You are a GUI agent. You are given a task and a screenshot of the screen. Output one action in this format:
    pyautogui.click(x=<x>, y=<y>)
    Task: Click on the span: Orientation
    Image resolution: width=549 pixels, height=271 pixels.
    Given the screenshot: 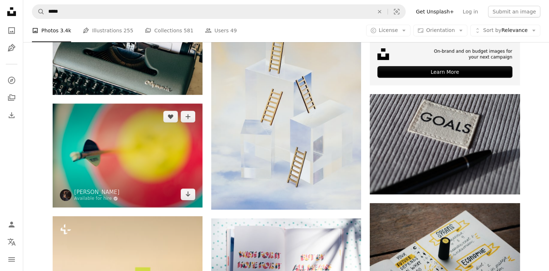 What is the action you would take?
    pyautogui.click(x=440, y=30)
    